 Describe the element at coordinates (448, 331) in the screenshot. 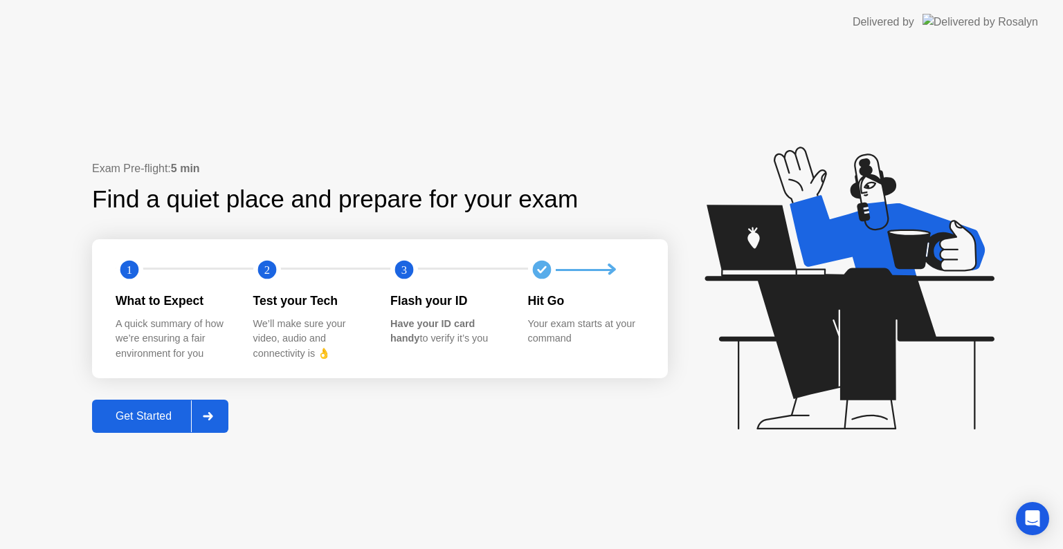

I see `div: to verify it’s you` at that location.